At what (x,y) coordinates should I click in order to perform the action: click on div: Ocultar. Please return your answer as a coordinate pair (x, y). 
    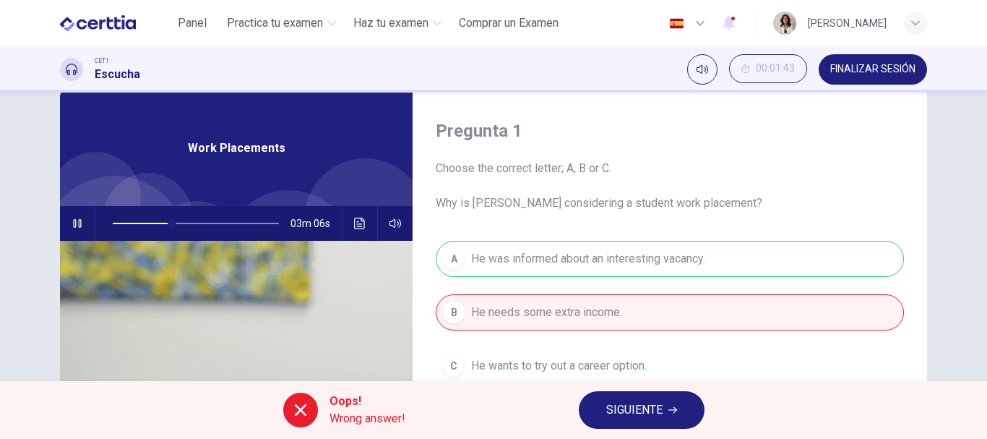
    Looking at the image, I should click on (768, 69).